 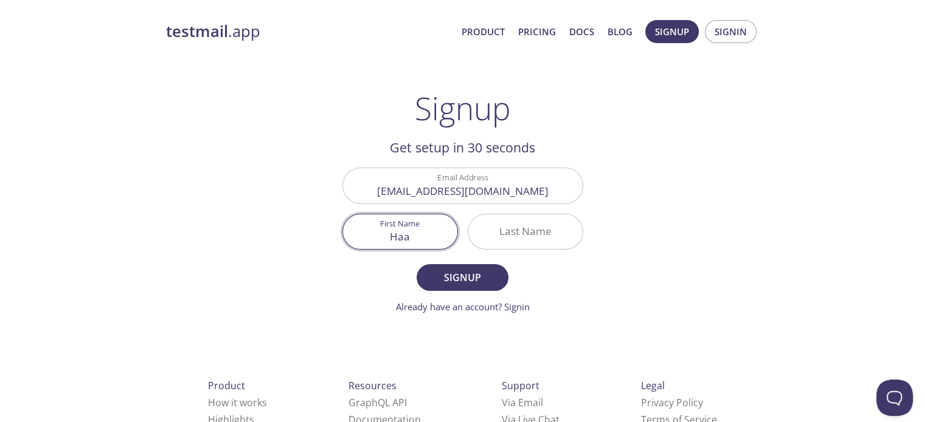 What do you see at coordinates (522, 403) in the screenshot?
I see `a: Via Email` at bounding box center [522, 403].